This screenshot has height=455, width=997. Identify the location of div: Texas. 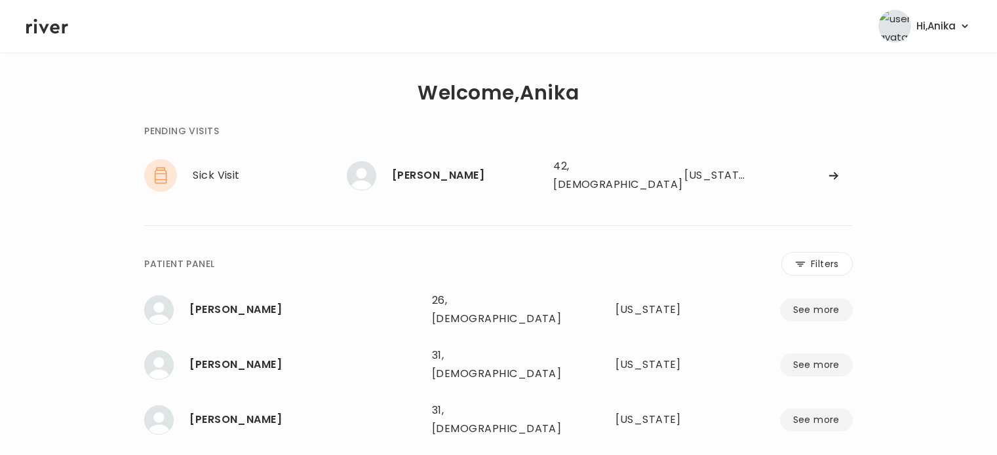
(662, 310).